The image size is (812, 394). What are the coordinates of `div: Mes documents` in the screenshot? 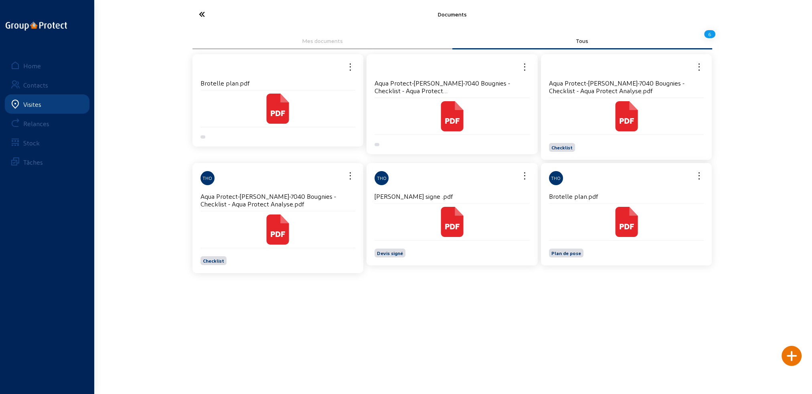 It's located at (323, 41).